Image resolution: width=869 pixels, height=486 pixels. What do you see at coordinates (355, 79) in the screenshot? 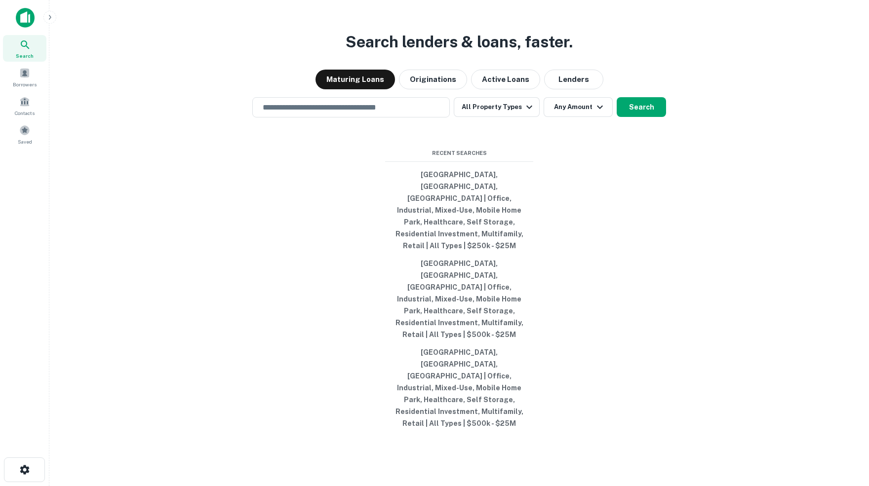
I see `button: Maturing Loans` at bounding box center [355, 79].